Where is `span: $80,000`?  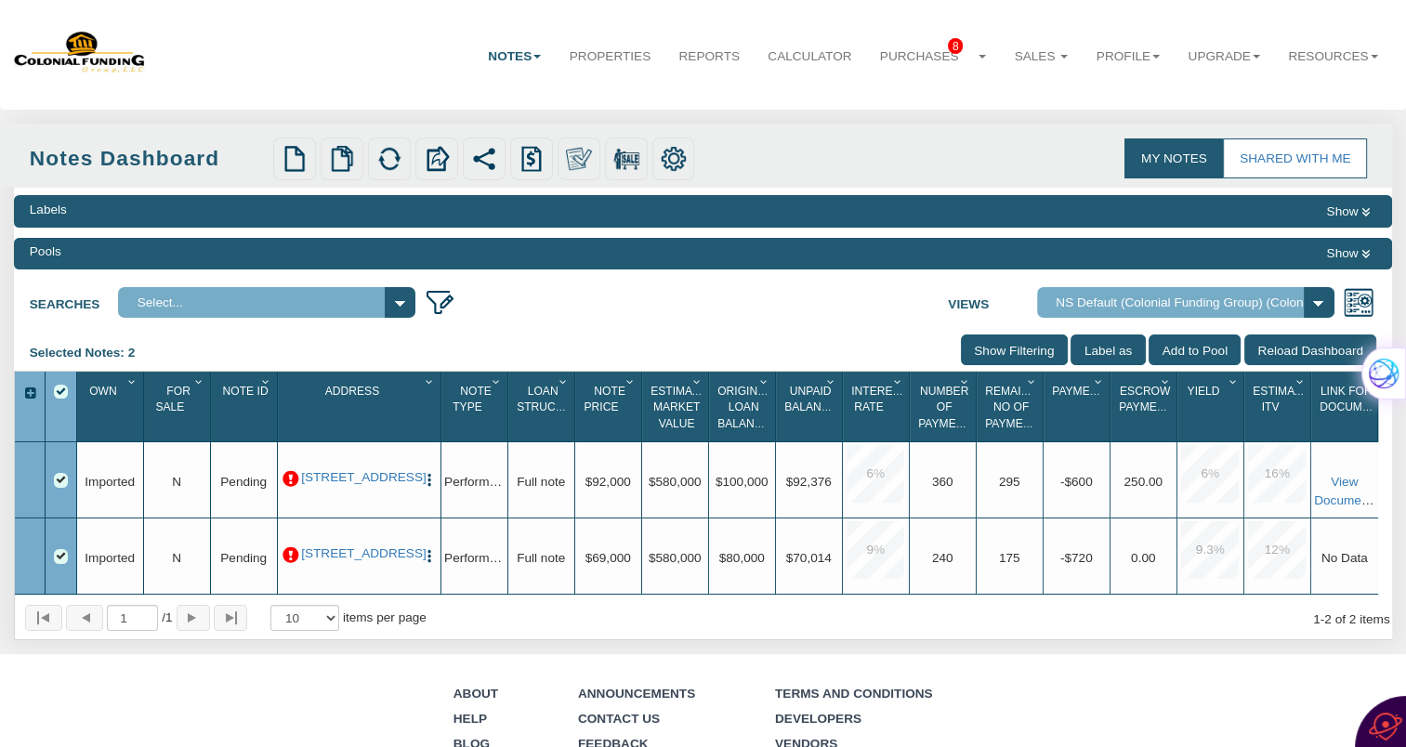
span: $80,000 is located at coordinates (741, 557).